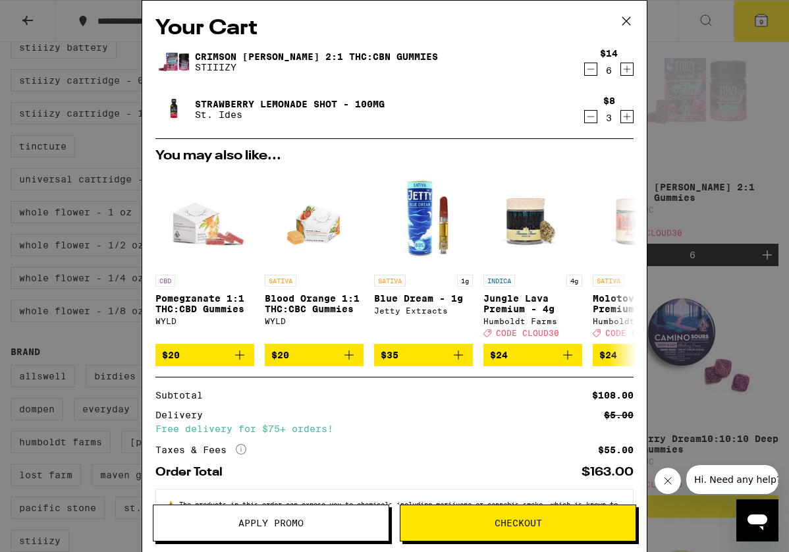  I want to click on div: 3, so click(609, 118).